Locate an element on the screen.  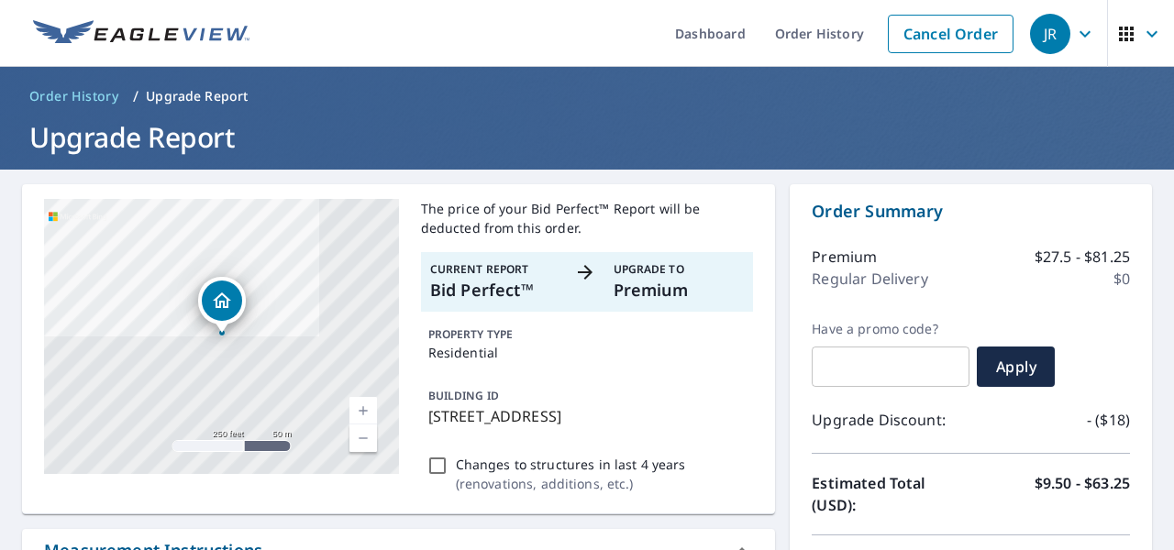
p: Changes to structures in last 4 years is located at coordinates (571, 464).